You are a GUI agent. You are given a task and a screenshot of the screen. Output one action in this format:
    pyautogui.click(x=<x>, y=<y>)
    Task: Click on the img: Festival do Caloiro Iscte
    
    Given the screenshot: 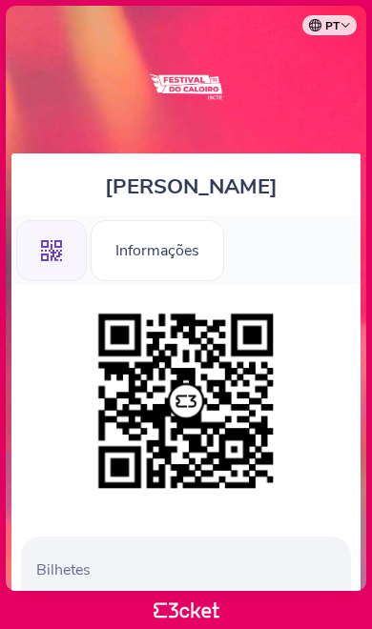 What is the action you would take?
    pyautogui.click(x=186, y=84)
    